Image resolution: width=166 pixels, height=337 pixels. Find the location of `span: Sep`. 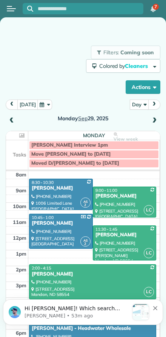

span: Sep is located at coordinates (83, 118).